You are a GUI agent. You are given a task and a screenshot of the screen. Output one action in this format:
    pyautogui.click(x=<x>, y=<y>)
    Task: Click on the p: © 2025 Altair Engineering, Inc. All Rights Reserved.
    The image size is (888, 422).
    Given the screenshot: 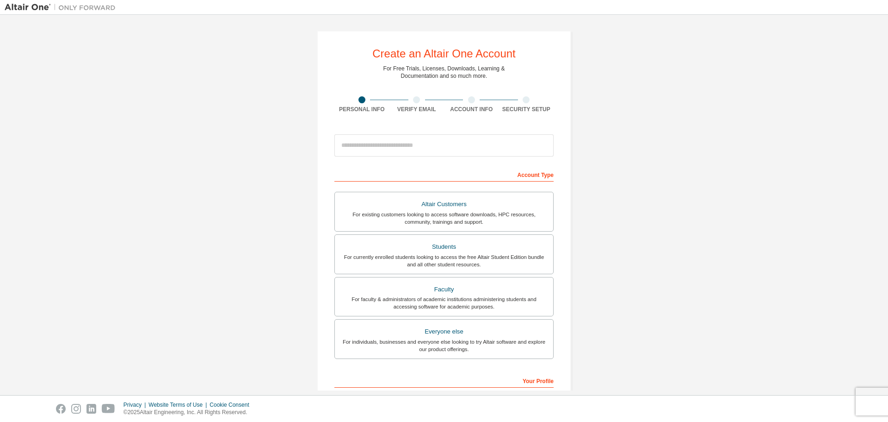 What is the action you would take?
    pyautogui.click(x=189, y=412)
    